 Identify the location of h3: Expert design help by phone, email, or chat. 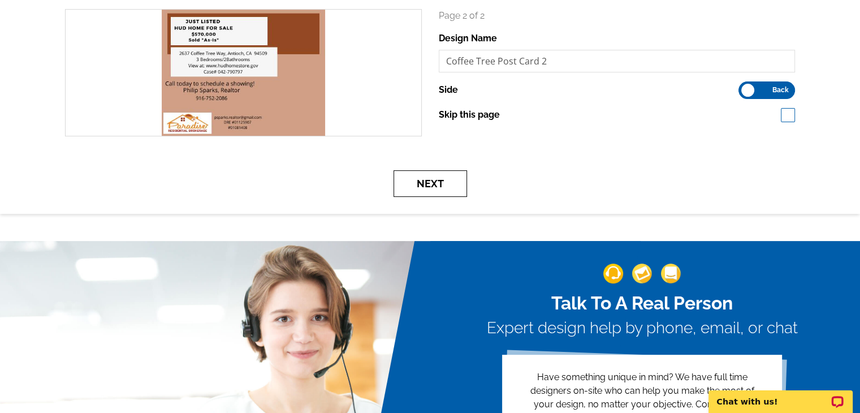
(642, 328).